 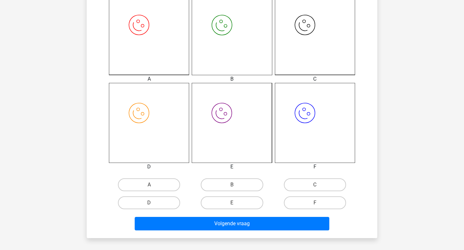 What do you see at coordinates (149, 79) in the screenshot?
I see `div: A` at bounding box center [149, 79].